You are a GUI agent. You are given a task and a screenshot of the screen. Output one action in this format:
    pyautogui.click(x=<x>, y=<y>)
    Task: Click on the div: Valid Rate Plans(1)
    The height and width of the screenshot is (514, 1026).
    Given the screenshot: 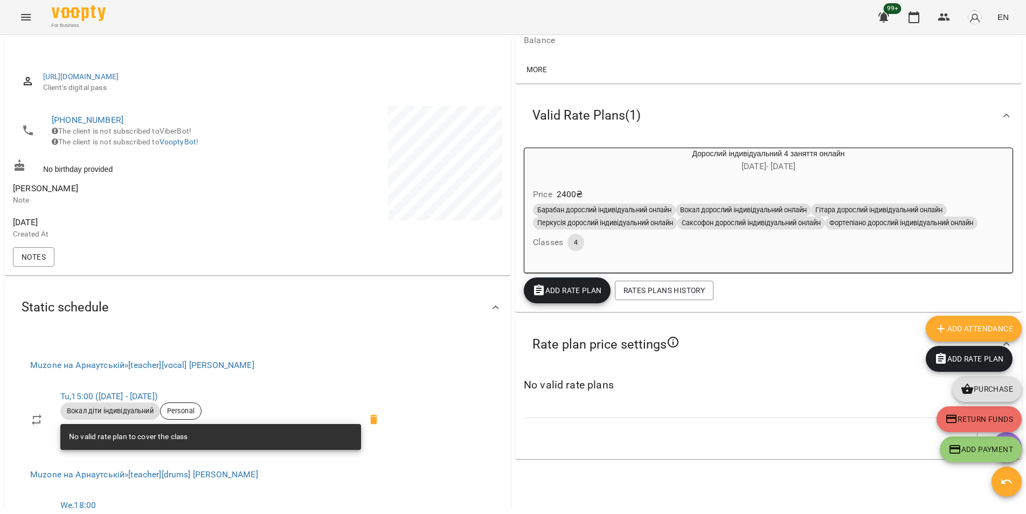 What is the action you would take?
    pyautogui.click(x=769, y=115)
    